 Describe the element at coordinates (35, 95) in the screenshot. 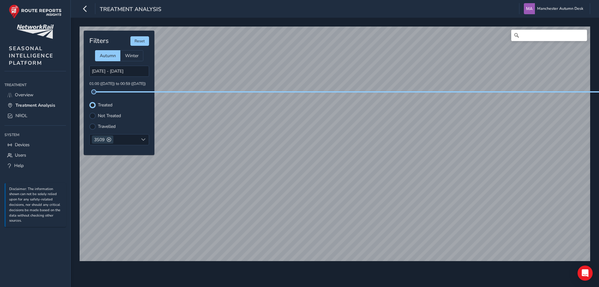

I see `a: Overview` at that location.